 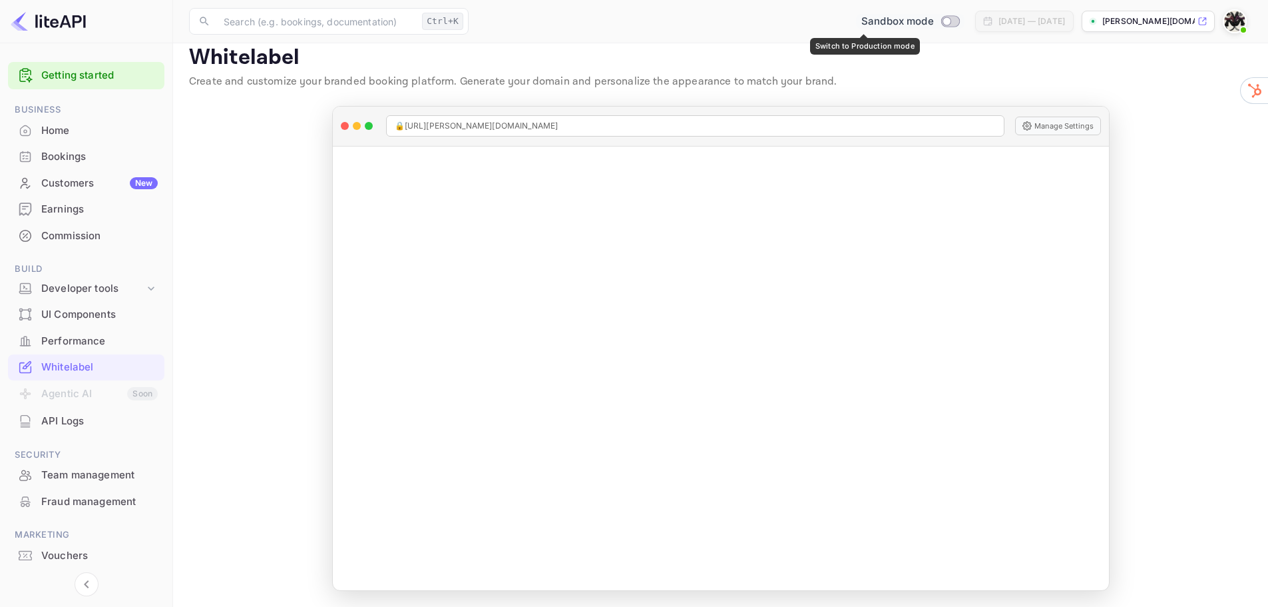 What do you see at coordinates (86, 555) in the screenshot?
I see `a: Vouchers` at bounding box center [86, 555].